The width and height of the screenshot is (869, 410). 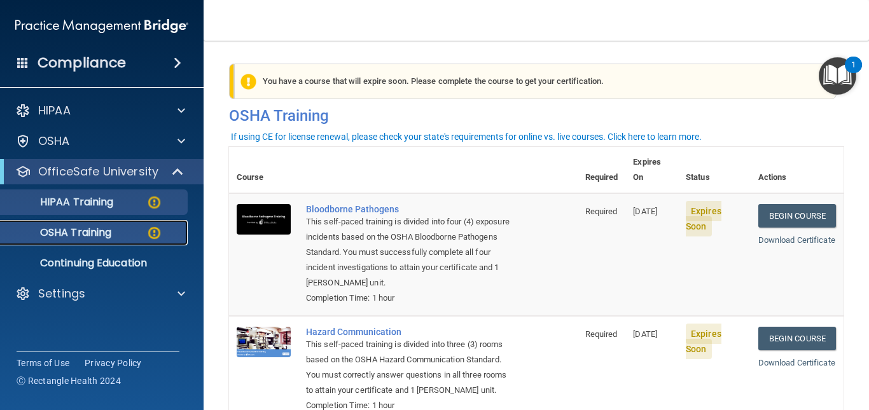 I want to click on p: OSHA, so click(x=54, y=141).